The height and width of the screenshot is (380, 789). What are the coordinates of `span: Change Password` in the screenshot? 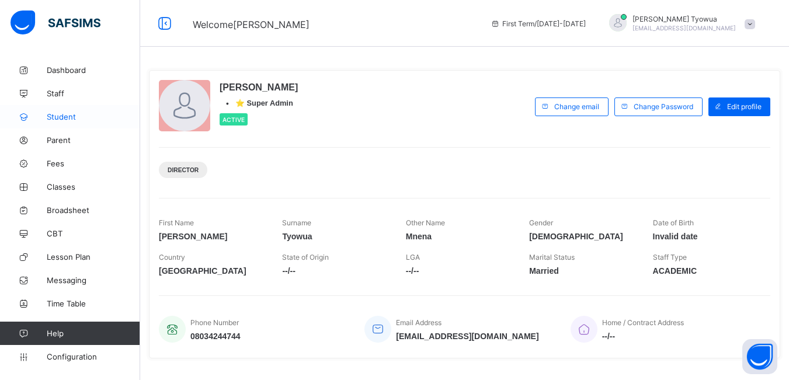 It's located at (664, 106).